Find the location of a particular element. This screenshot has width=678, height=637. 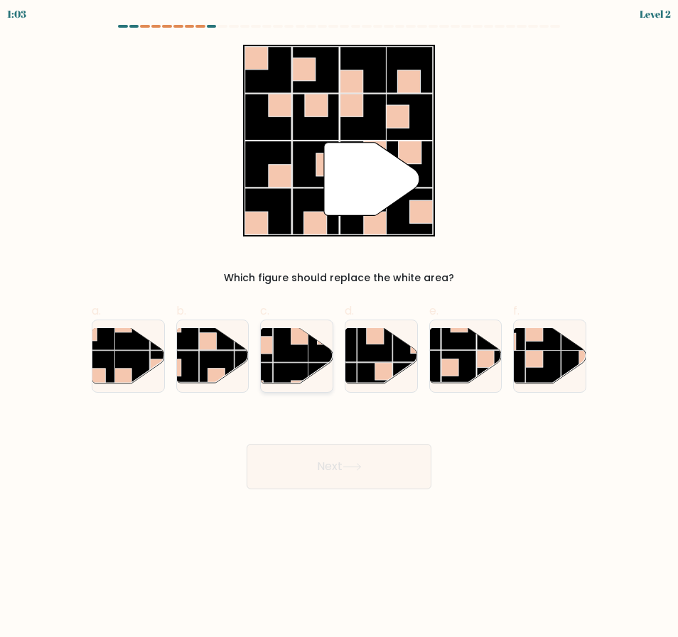

div: Level 2 is located at coordinates (655, 14).